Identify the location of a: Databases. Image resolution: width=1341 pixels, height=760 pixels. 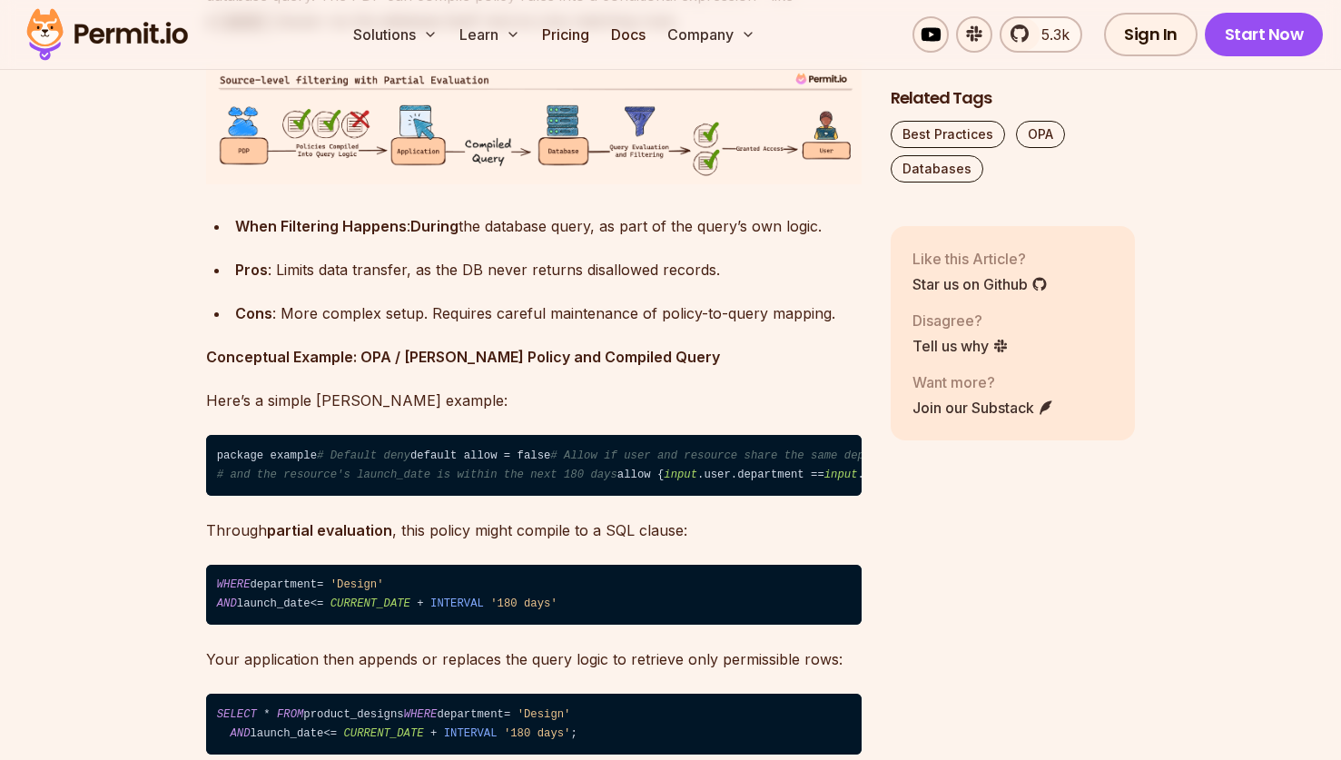
(937, 169).